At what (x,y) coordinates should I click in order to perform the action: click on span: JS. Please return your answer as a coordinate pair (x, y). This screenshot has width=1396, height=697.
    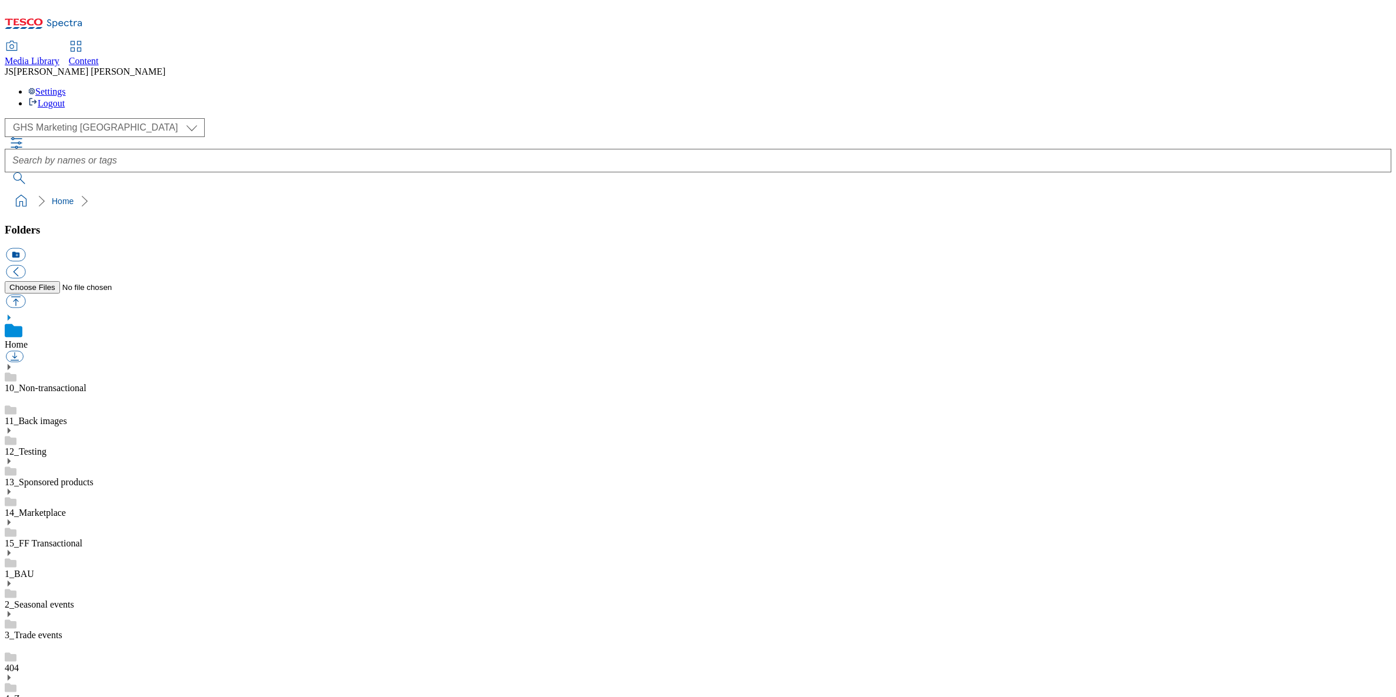
    Looking at the image, I should click on (9, 71).